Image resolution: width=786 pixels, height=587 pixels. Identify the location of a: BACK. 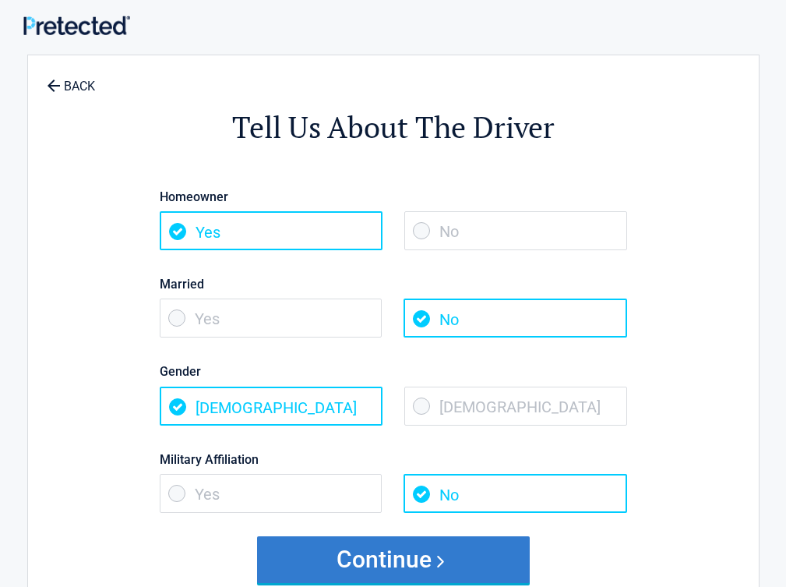
(71, 79).